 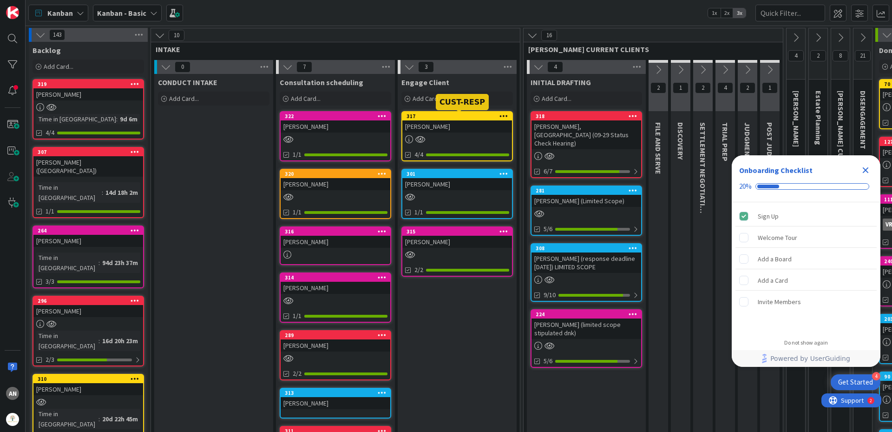 What do you see at coordinates (548, 361) in the screenshot?
I see `span: 5/6` at bounding box center [548, 361].